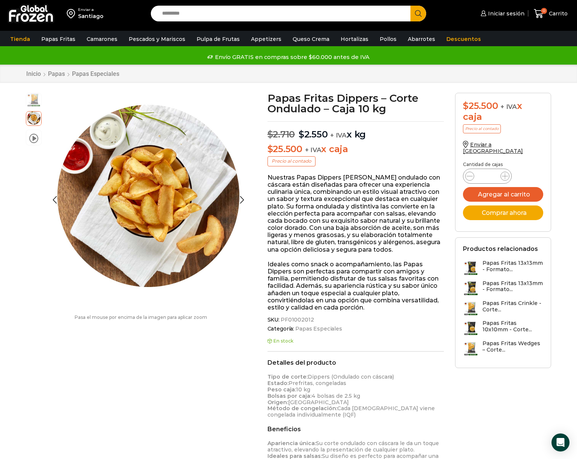 The height and width of the screenshot is (459, 577). Describe the element at coordinates (503, 212) in the screenshot. I see `button: Comprar ahora` at that location.